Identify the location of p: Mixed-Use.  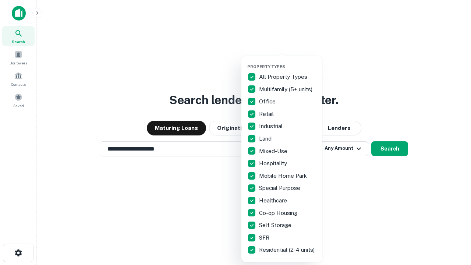
(274, 151).